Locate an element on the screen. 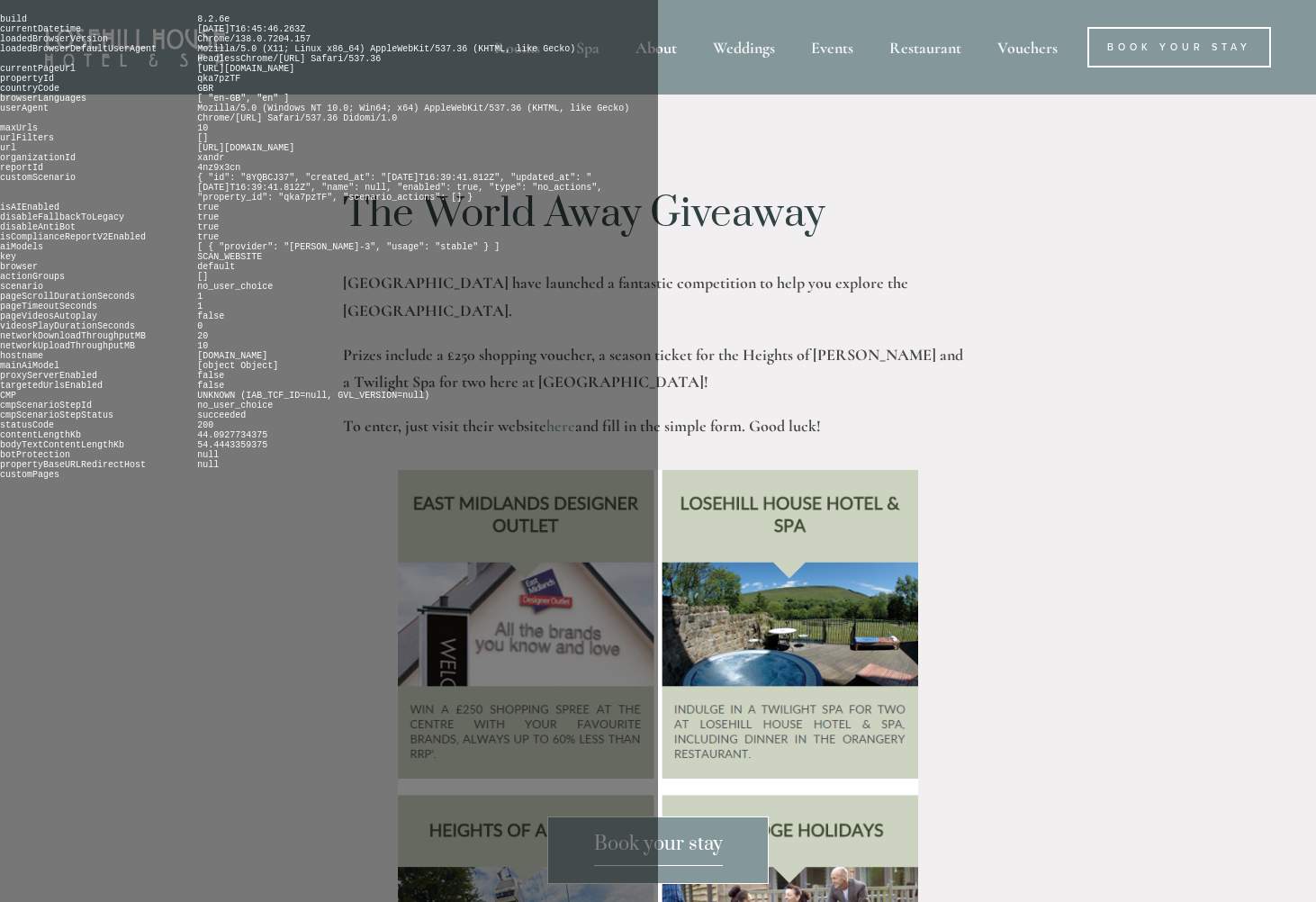  a: Book your stay is located at coordinates (658, 850).